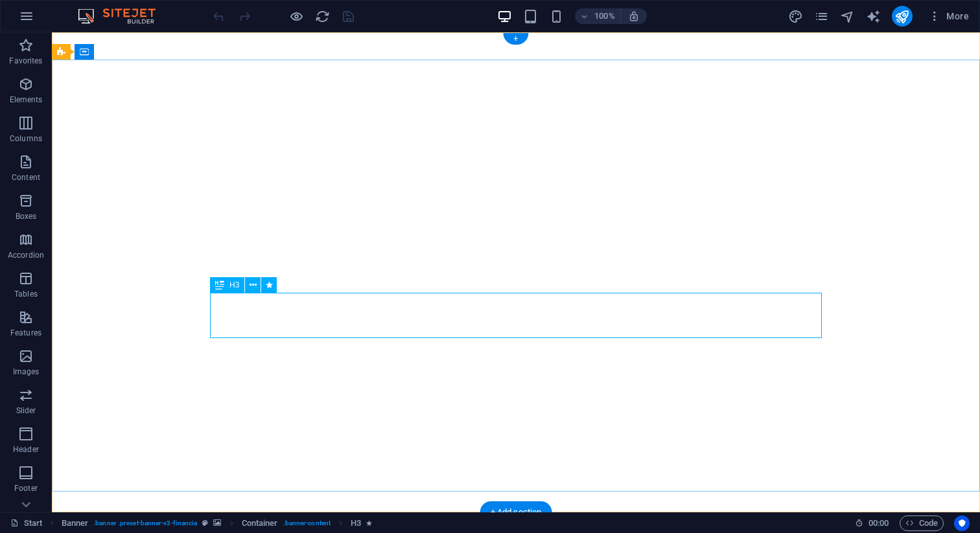  I want to click on span: Code, so click(921, 524).